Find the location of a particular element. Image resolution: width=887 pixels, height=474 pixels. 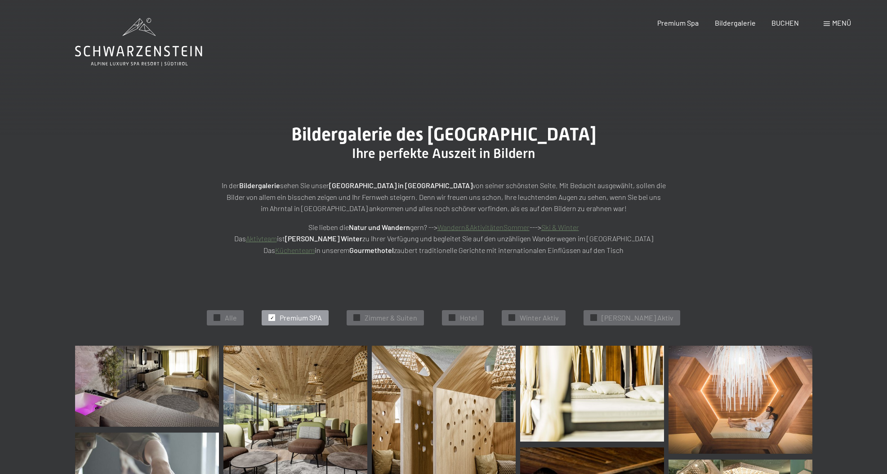

span: Ihre perfekte Auszeit in Bildern is located at coordinates (443, 153).